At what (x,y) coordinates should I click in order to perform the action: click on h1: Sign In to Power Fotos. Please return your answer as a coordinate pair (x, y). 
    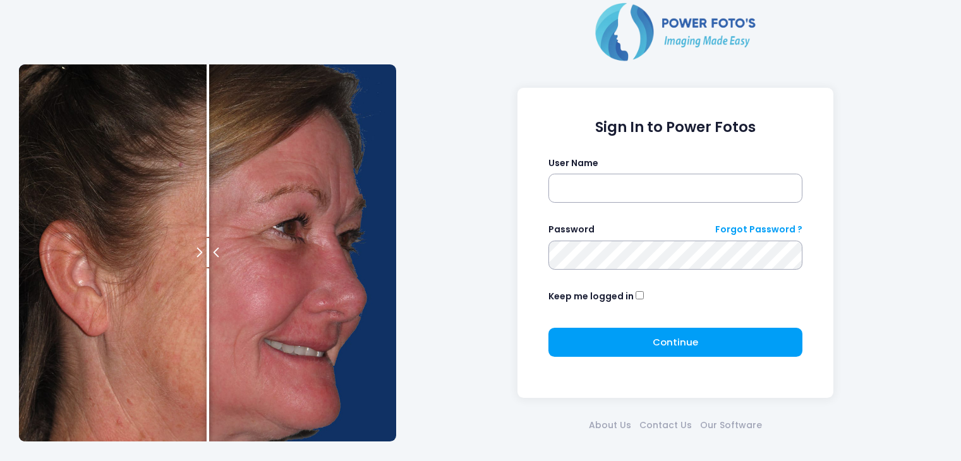
    Looking at the image, I should click on (675, 127).